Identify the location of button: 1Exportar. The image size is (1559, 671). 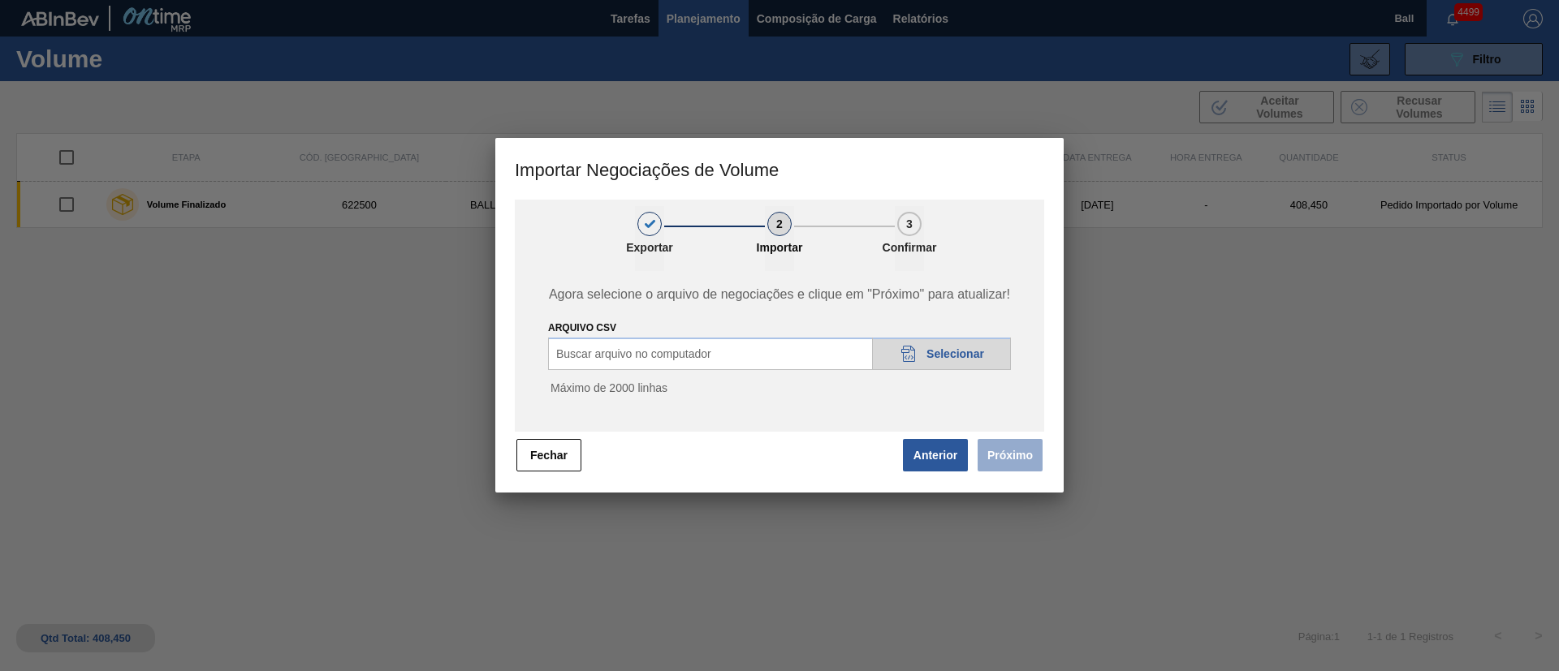
(650, 239).